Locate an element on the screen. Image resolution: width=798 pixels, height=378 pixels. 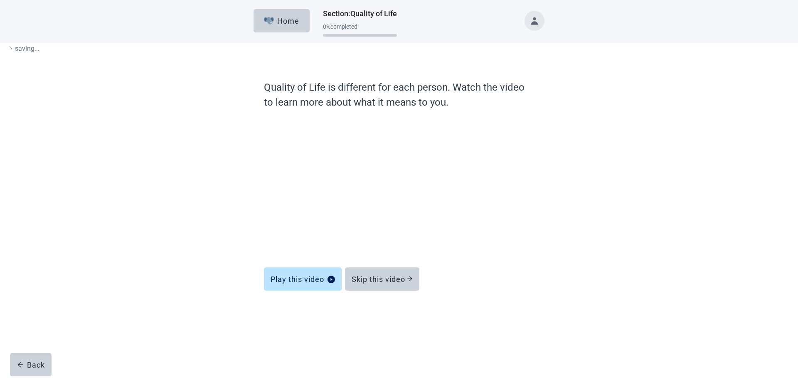
div: Play this video is located at coordinates (302, 279).